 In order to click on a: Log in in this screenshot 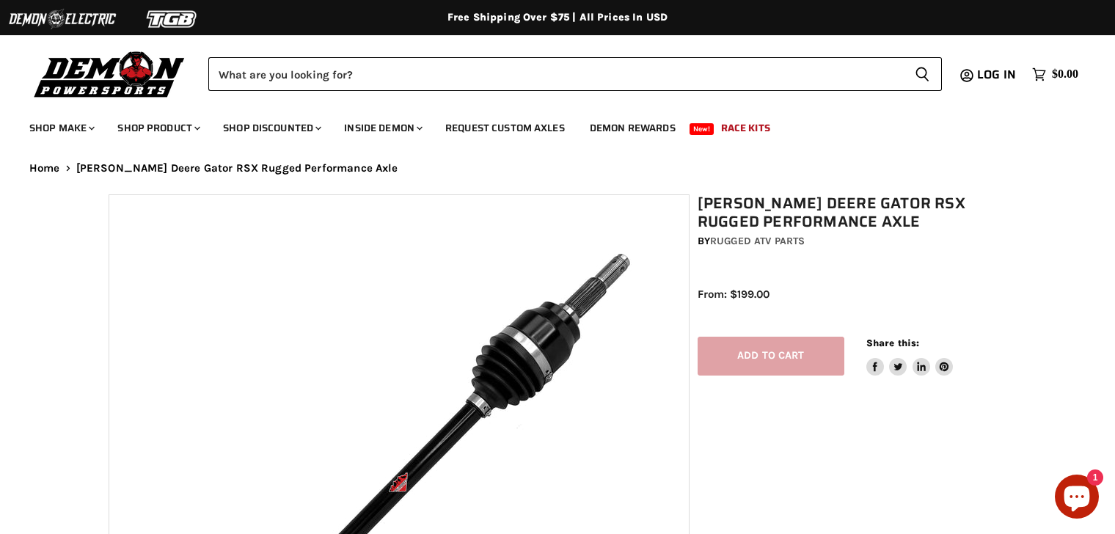, I will do `click(998, 75)`.